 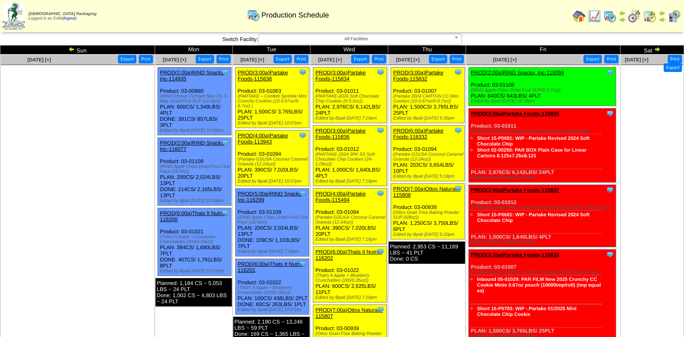 What do you see at coordinates (263, 139) in the screenshot?
I see `a: PROD(4:00a)Partake Foods-113943` at bounding box center [263, 139].